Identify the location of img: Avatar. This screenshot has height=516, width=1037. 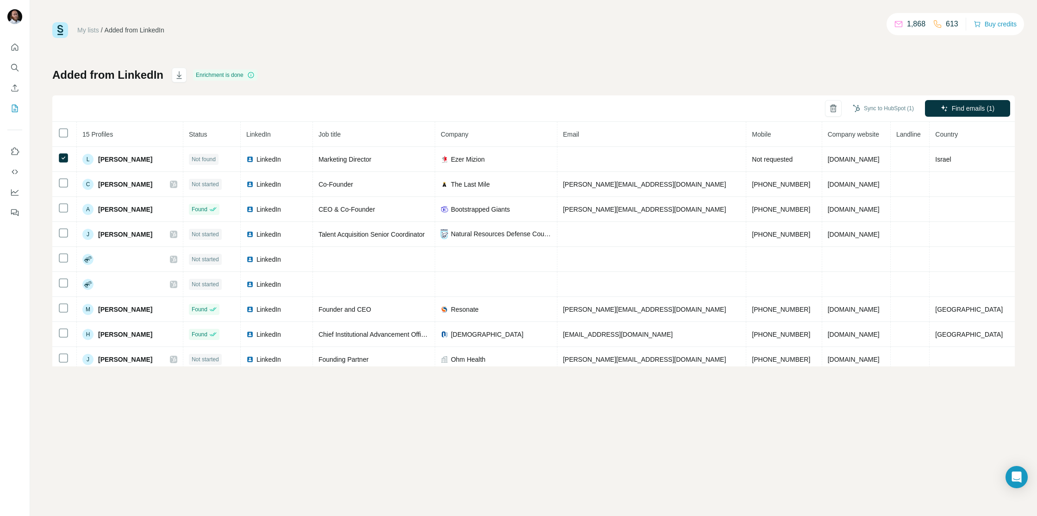
(15, 17).